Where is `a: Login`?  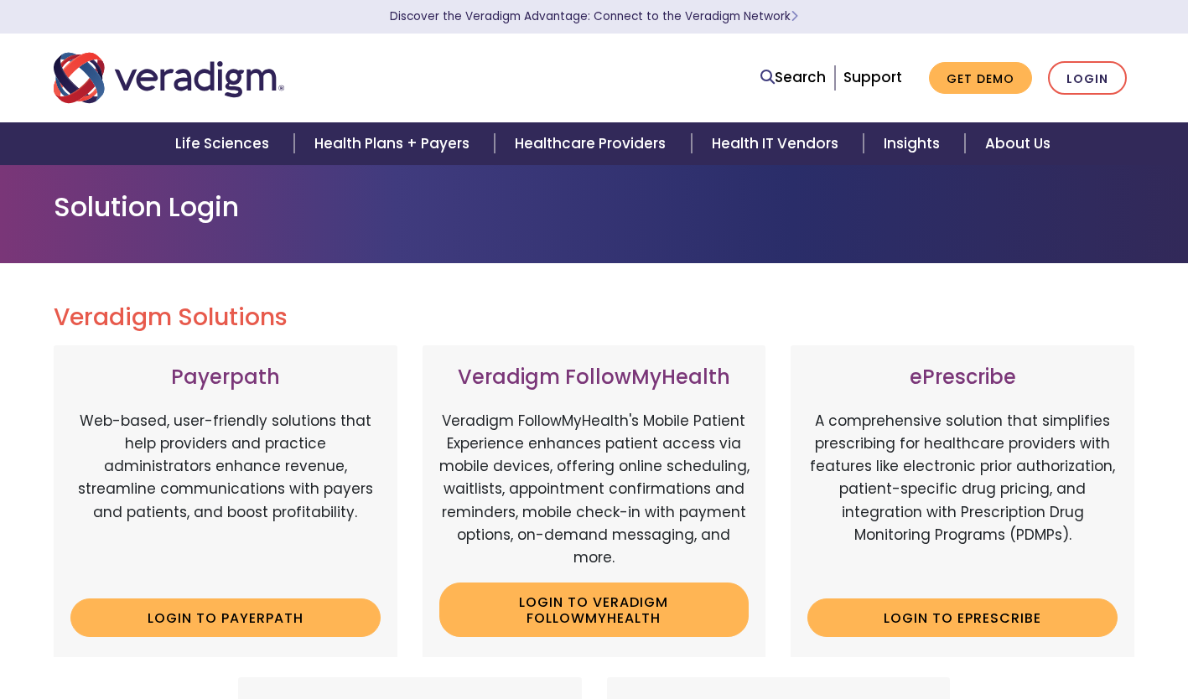
a: Login is located at coordinates (1087, 78).